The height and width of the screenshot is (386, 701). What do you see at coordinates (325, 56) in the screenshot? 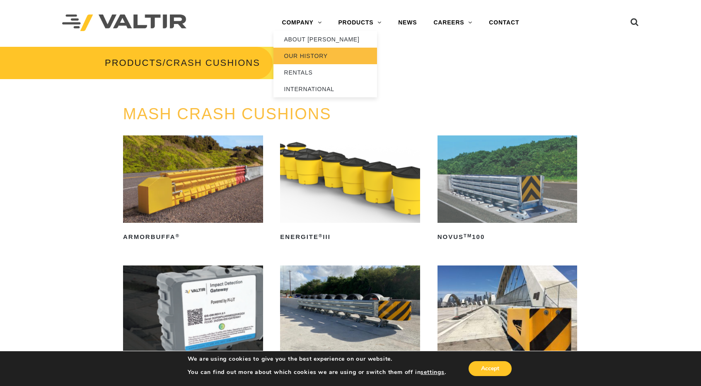
I see `a: OUR HISTORY` at bounding box center [325, 56].